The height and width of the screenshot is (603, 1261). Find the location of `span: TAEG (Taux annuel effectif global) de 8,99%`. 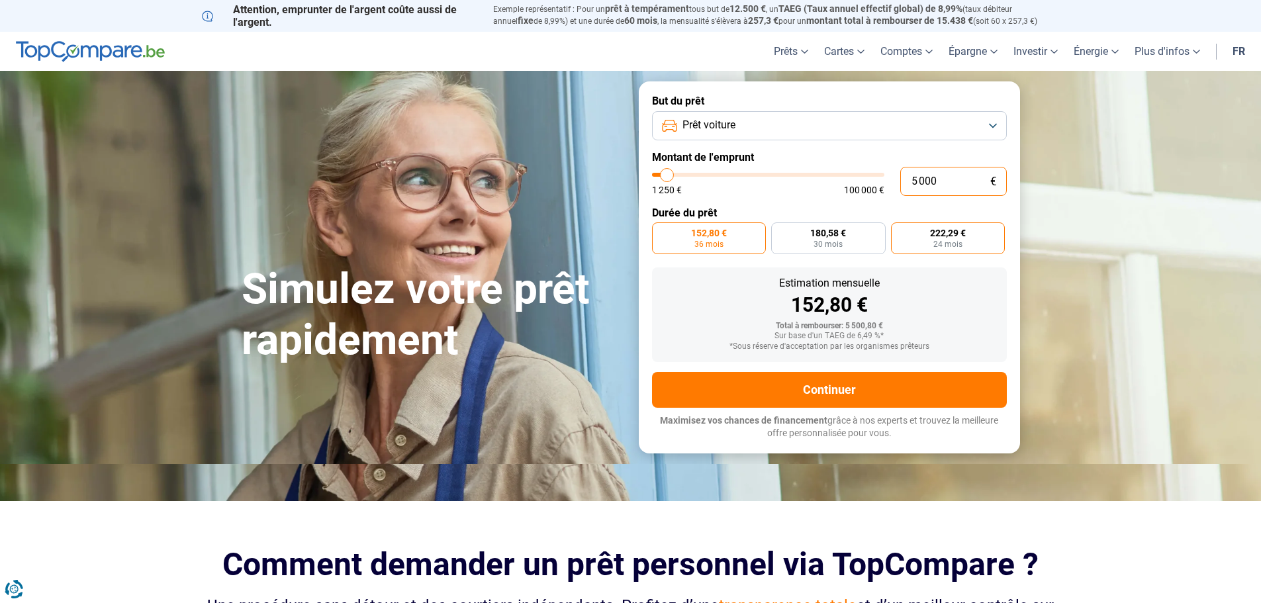

span: TAEG (Taux annuel effectif global) de 8,99% is located at coordinates (870, 9).